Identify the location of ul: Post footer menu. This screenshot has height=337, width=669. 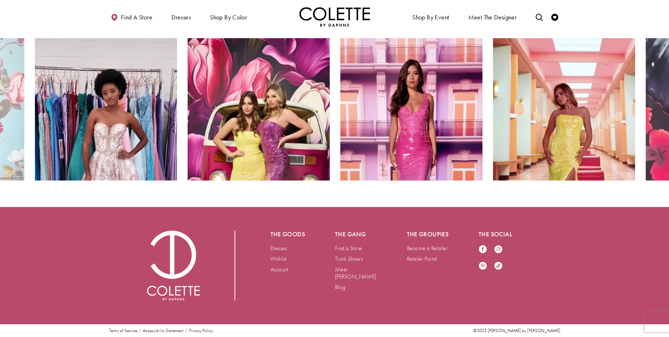
(161, 330).